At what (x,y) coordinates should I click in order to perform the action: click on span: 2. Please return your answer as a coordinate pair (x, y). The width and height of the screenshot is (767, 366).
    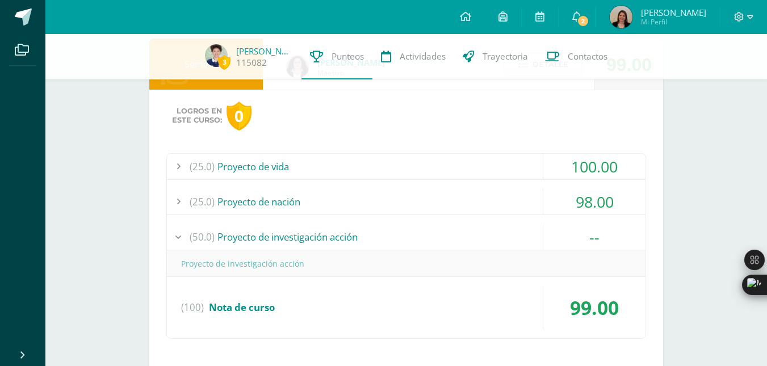
    Looking at the image, I should click on (583, 21).